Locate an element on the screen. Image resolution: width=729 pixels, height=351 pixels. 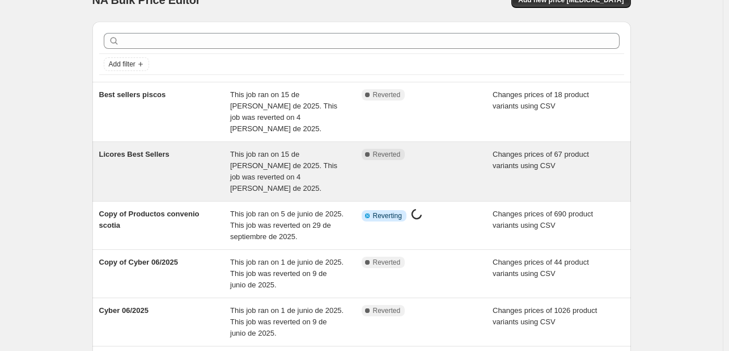
span: Cyber 06/2025 is located at coordinates (124, 310).